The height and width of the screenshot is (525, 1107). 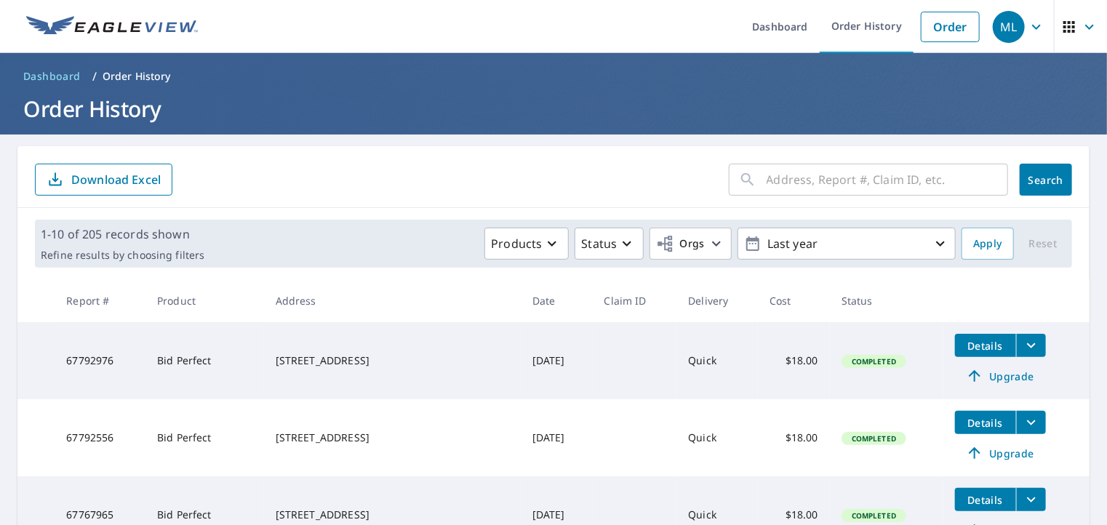 What do you see at coordinates (103, 180) in the screenshot?
I see `button: Download Excel` at bounding box center [103, 180].